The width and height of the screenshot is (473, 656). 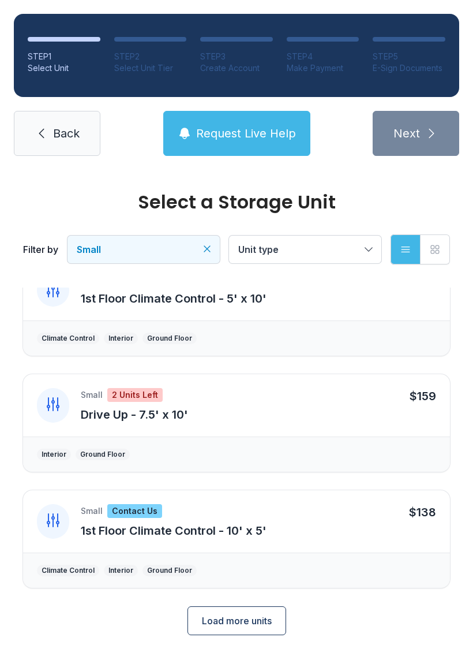 What do you see at coordinates (174, 530) in the screenshot?
I see `button: 1st Floor Climate Control - 10' x 5'` at bounding box center [174, 530].